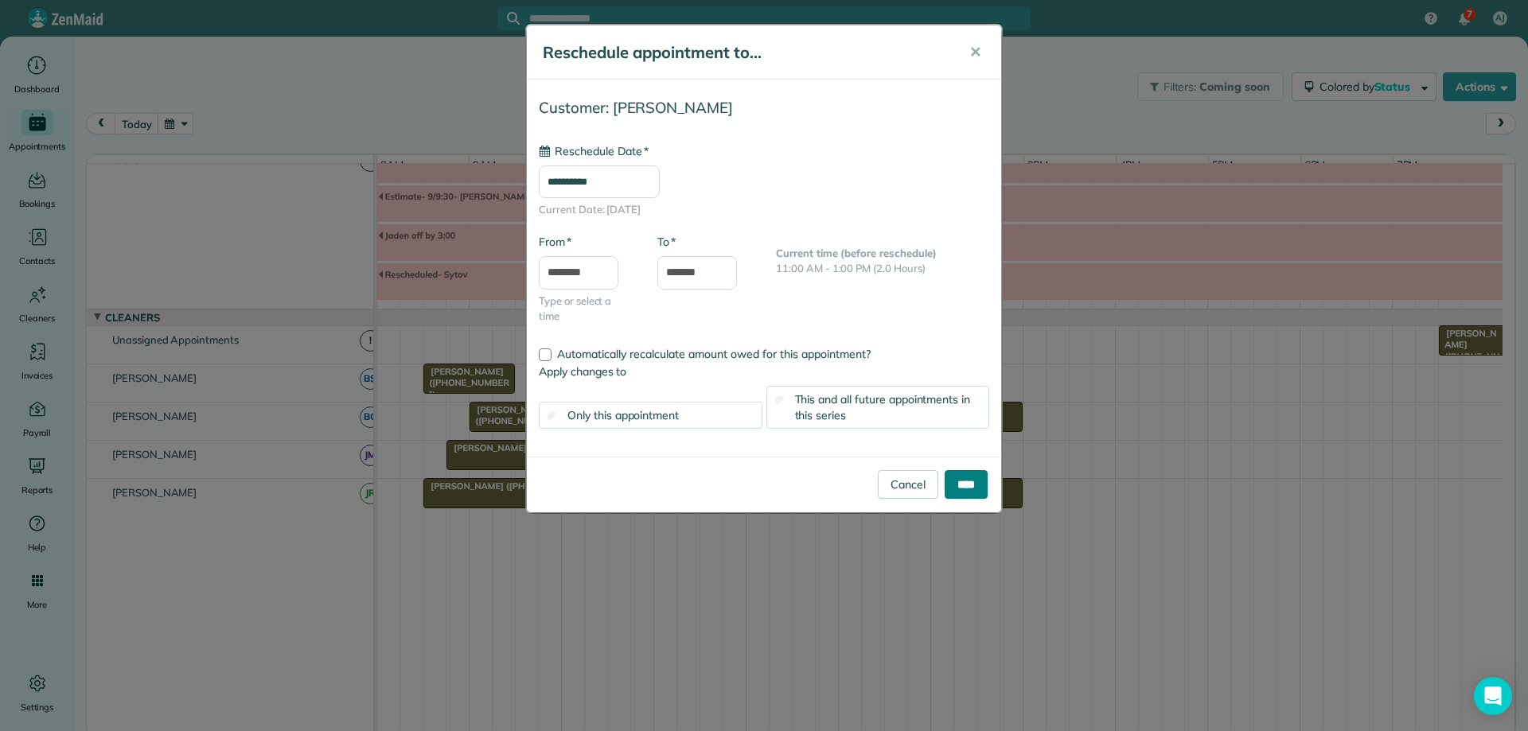  Describe the element at coordinates (908, 485) in the screenshot. I see `a: Cancel` at that location.